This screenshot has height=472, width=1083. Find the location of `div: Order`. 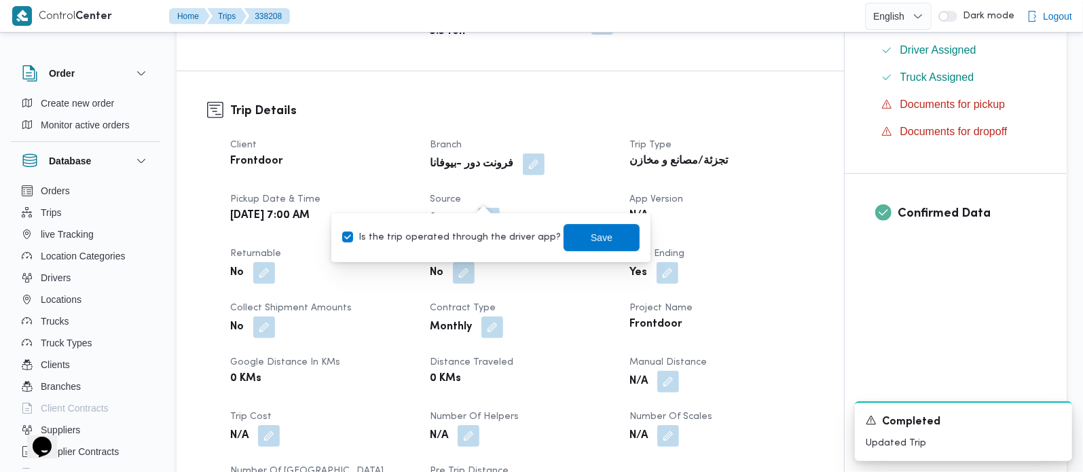

div: Order is located at coordinates (86, 117).